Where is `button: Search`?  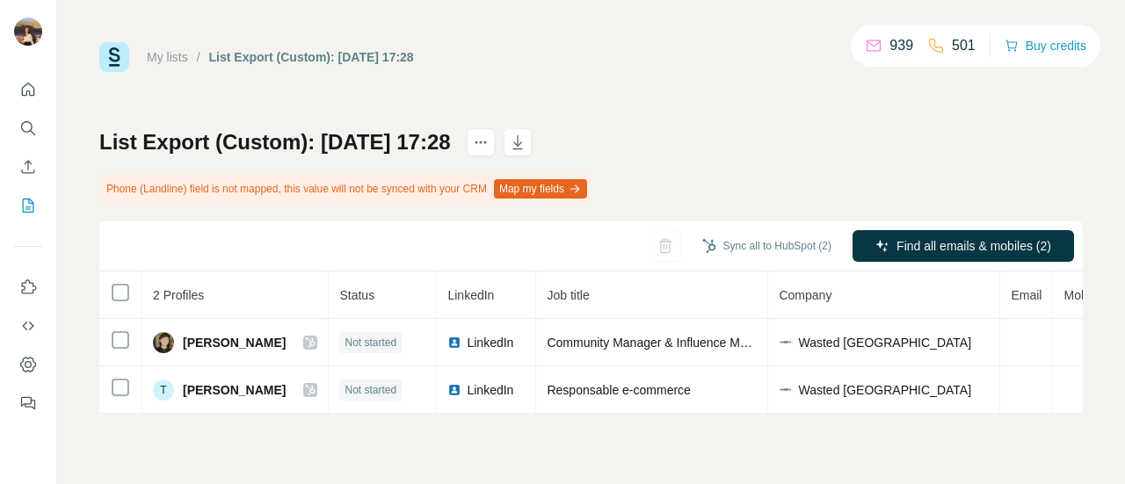 button: Search is located at coordinates (28, 128).